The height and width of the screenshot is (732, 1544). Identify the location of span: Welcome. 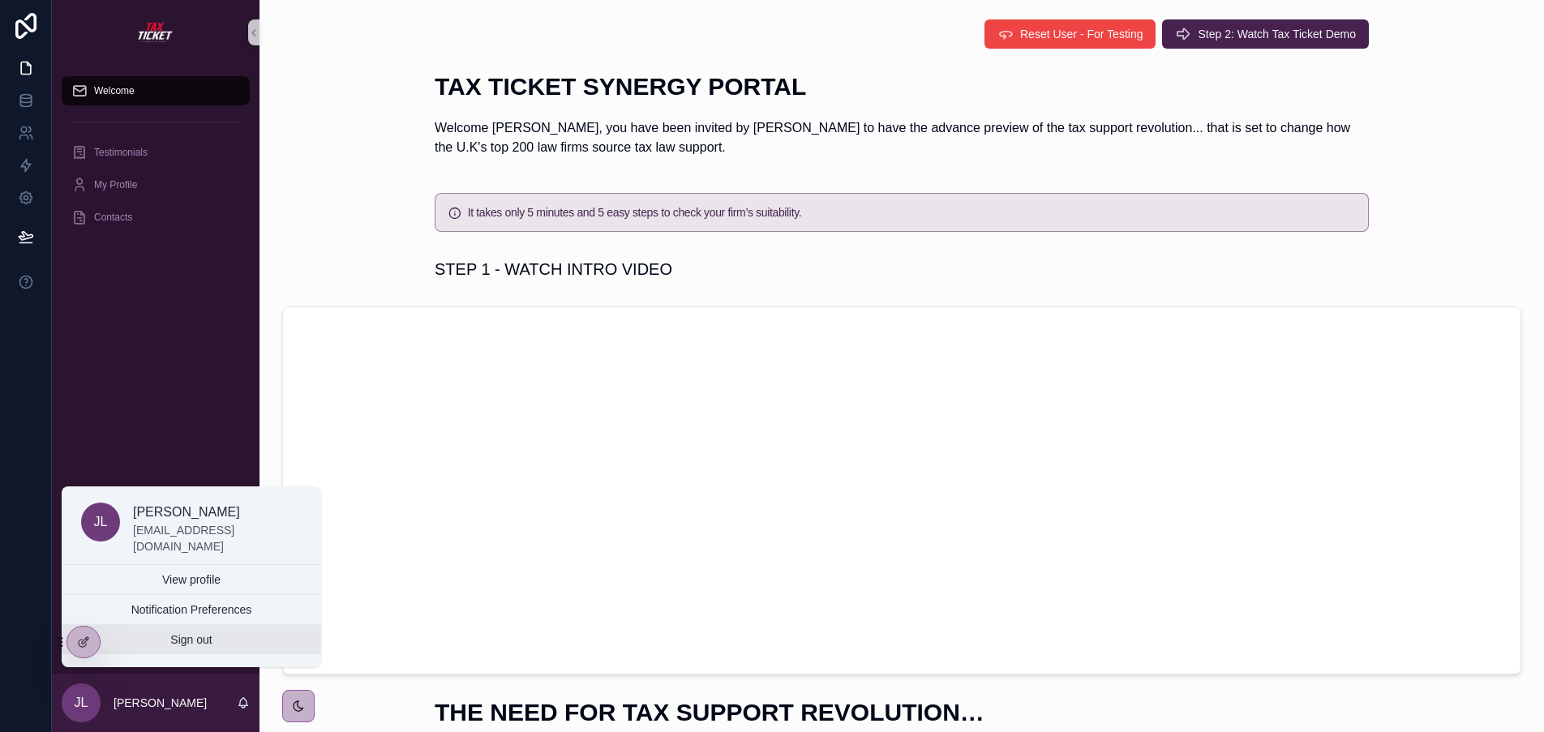
(114, 91).